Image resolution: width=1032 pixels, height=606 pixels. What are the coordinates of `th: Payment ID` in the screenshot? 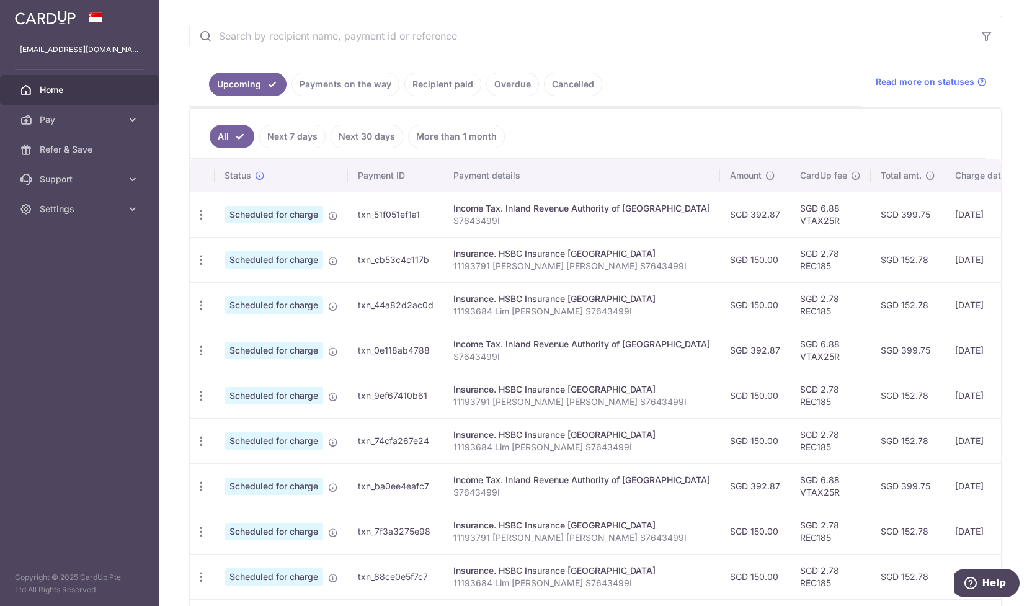 It's located at (396, 176).